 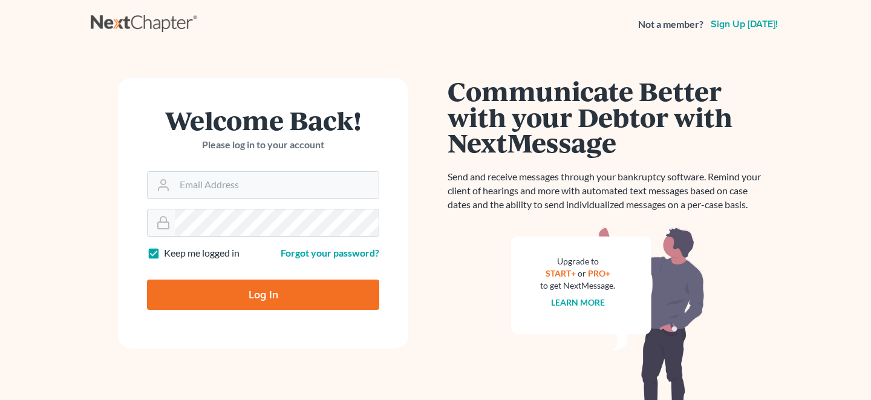 What do you see at coordinates (608, 191) in the screenshot?
I see `p: Send and receive messages through your bankruptcy software. Remind your client of hearings and mo...` at bounding box center [608, 191].